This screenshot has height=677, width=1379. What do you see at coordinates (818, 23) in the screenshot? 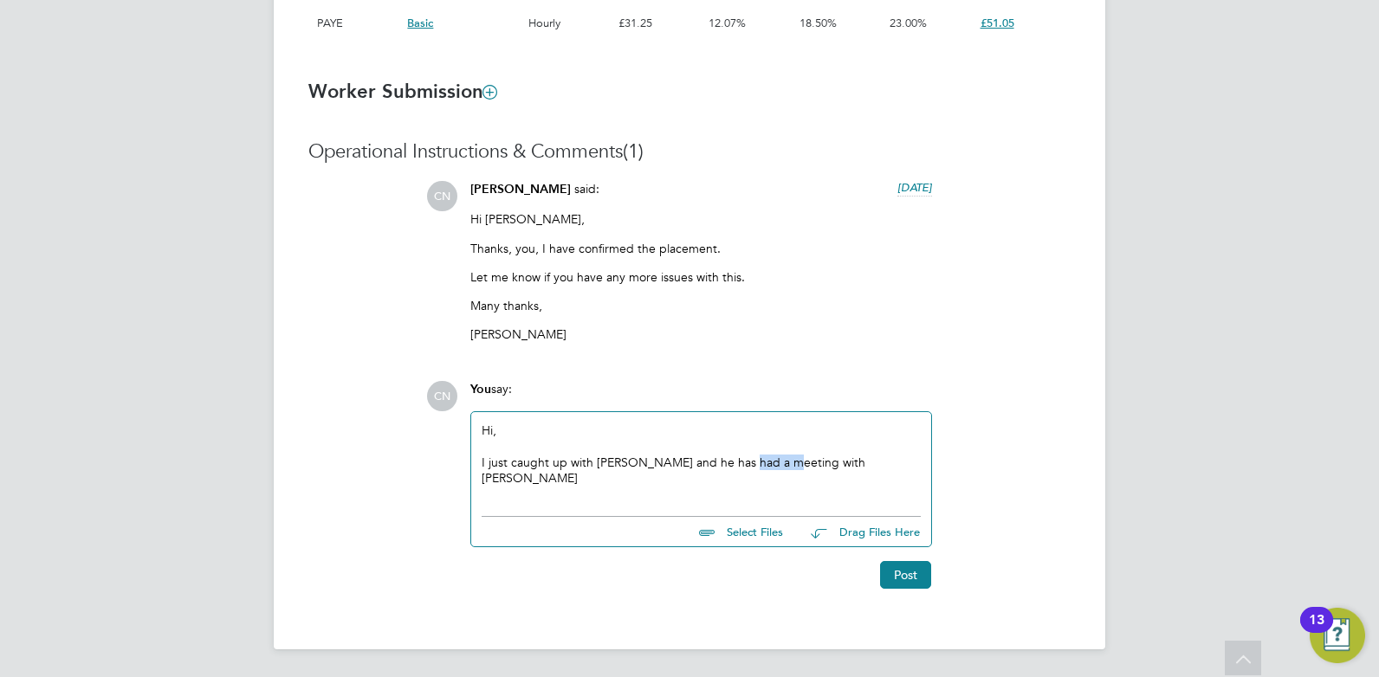
I see `span: 18.50%` at bounding box center [818, 23].